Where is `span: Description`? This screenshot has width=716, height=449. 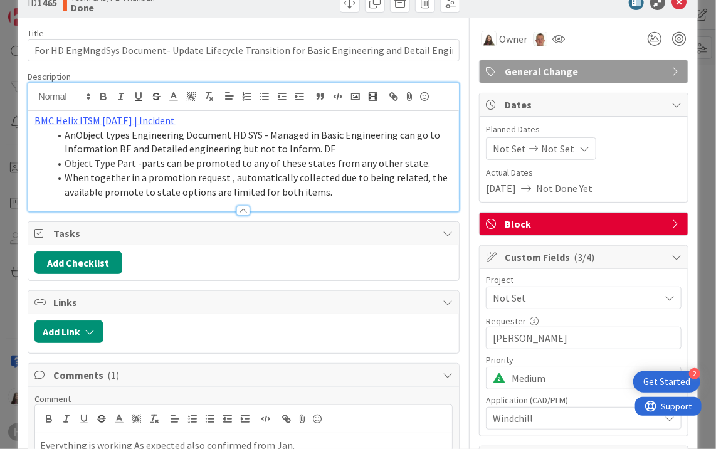
span: Description is located at coordinates (49, 77).